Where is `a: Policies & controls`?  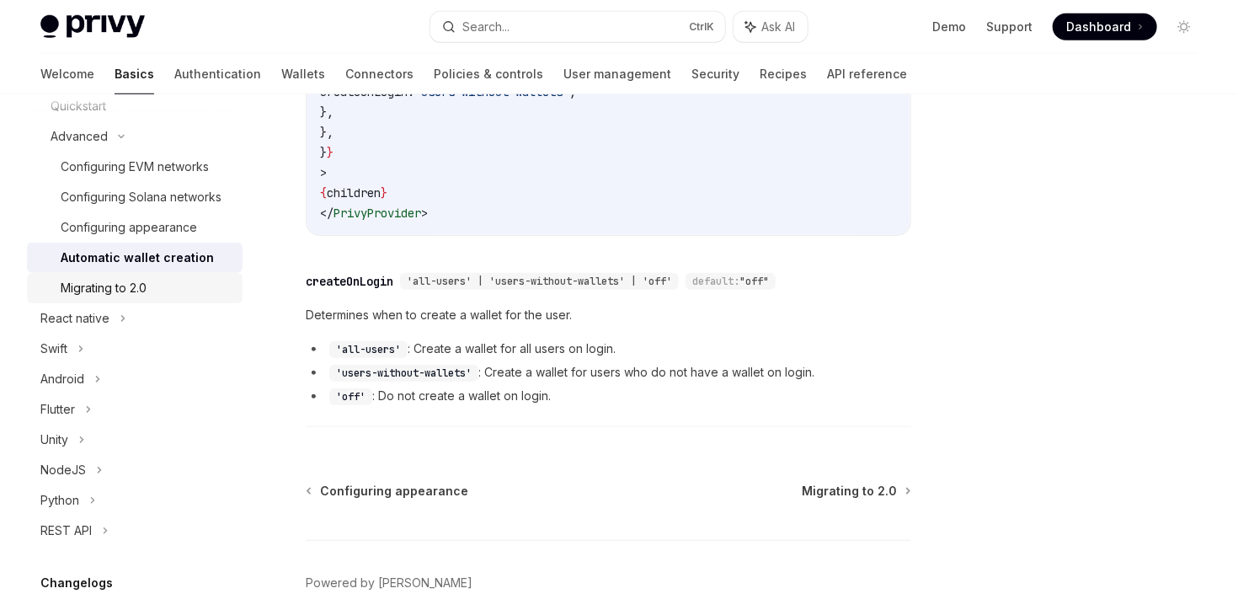
a: Policies & controls is located at coordinates (489, 74).